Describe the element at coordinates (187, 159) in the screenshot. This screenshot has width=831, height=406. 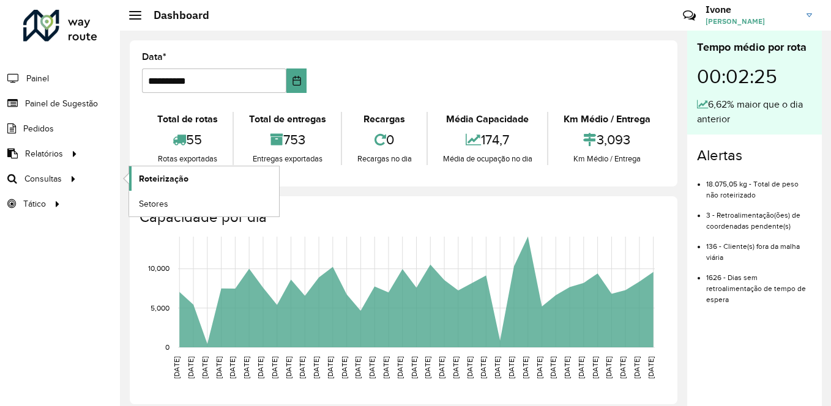
I see `div: Rotas exportadas` at that location.